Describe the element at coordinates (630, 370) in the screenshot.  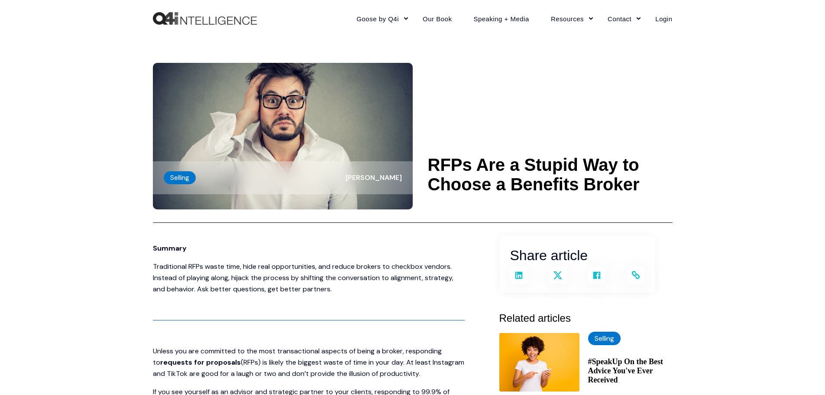
I see `a: #SpeakUp On the Best Advice You've Ever Received` at that location.